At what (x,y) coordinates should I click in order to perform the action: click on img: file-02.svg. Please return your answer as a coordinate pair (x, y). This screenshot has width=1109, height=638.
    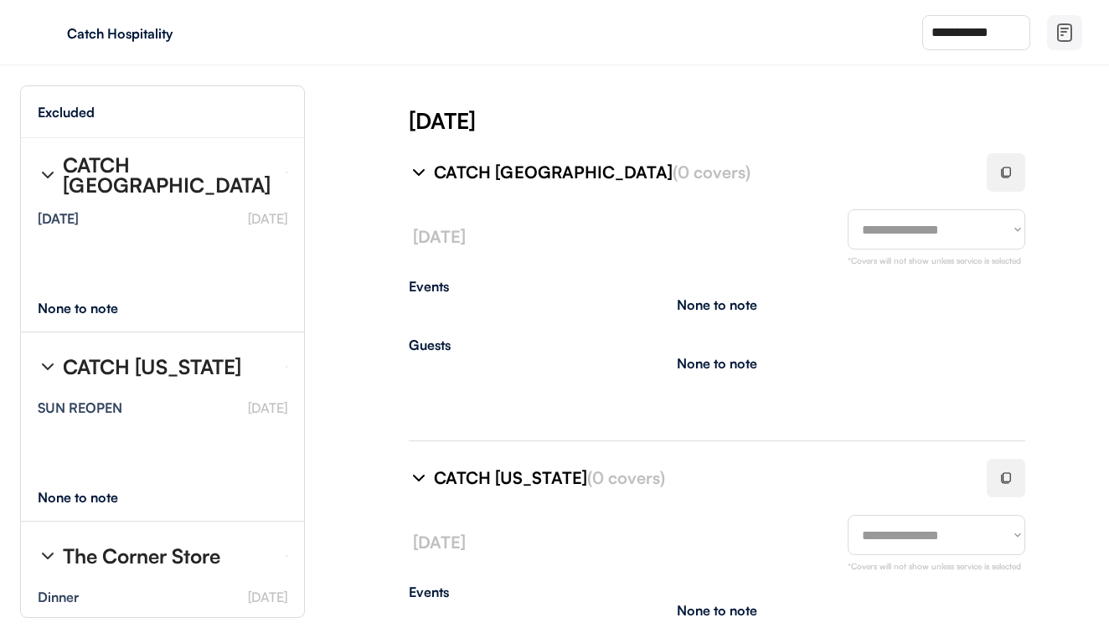
    Looking at the image, I should click on (1065, 33).